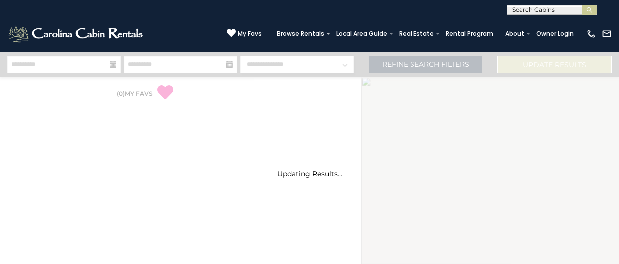 The image size is (619, 264). Describe the element at coordinates (515, 34) in the screenshot. I see `a: About` at that location.